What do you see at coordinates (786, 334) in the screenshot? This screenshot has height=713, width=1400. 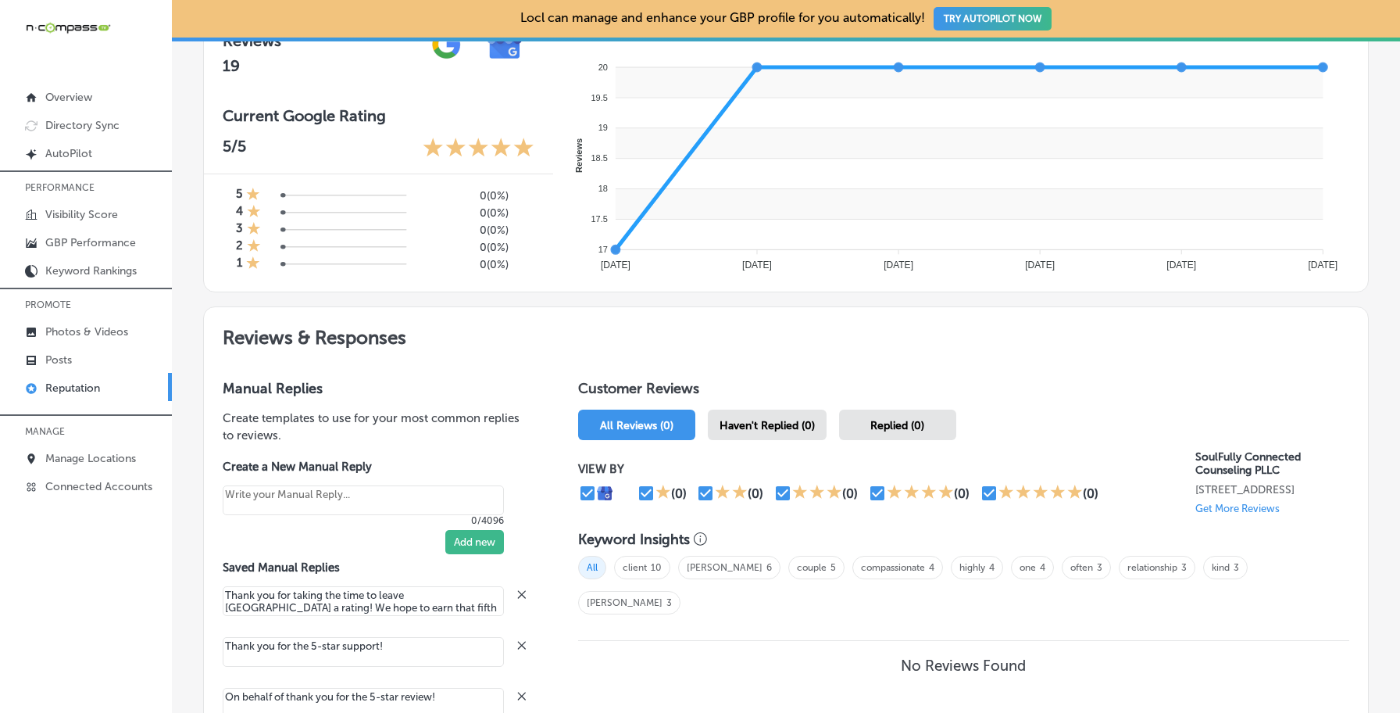 I see `h2: Reviews & Responses` at bounding box center [786, 334].